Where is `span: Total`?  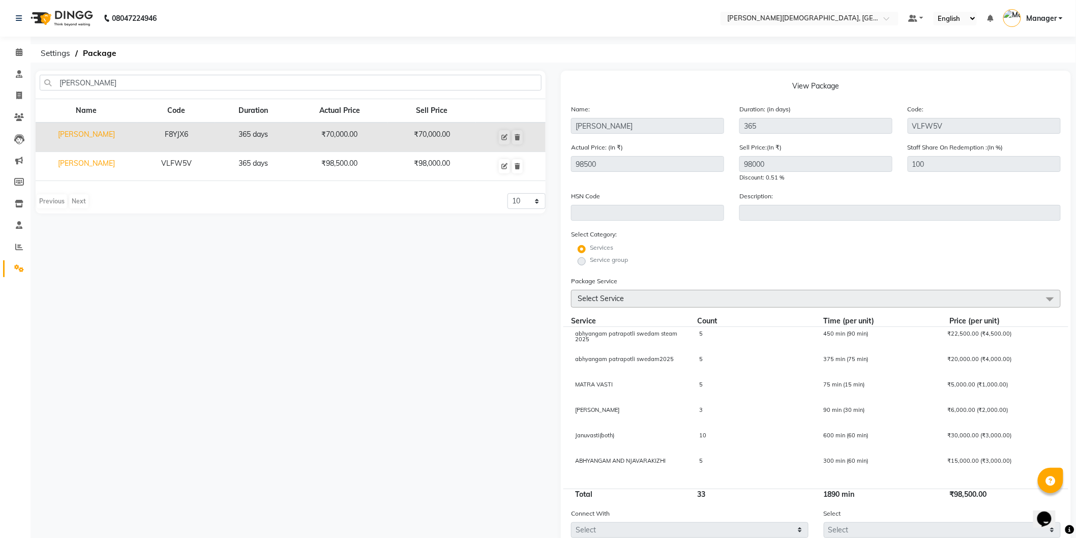
span: Total is located at coordinates (584, 494).